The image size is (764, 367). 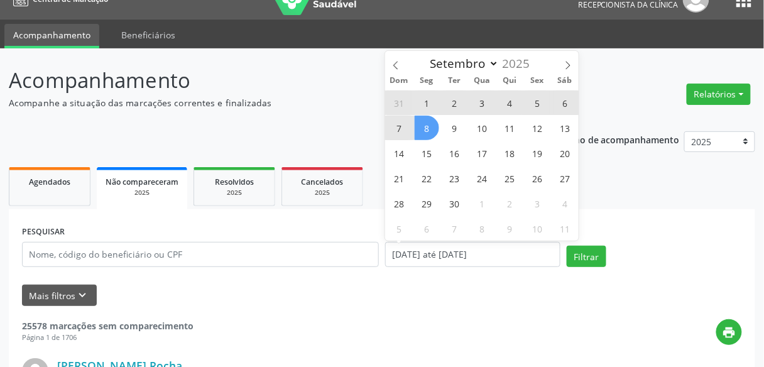 I want to click on p: Ano de acompanhamento, so click(x=624, y=139).